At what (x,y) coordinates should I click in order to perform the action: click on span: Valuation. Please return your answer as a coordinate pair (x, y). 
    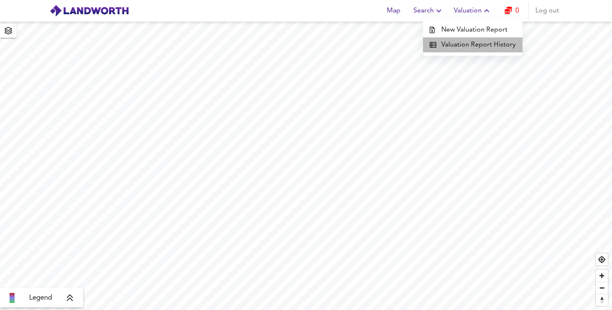
    Looking at the image, I should click on (472, 11).